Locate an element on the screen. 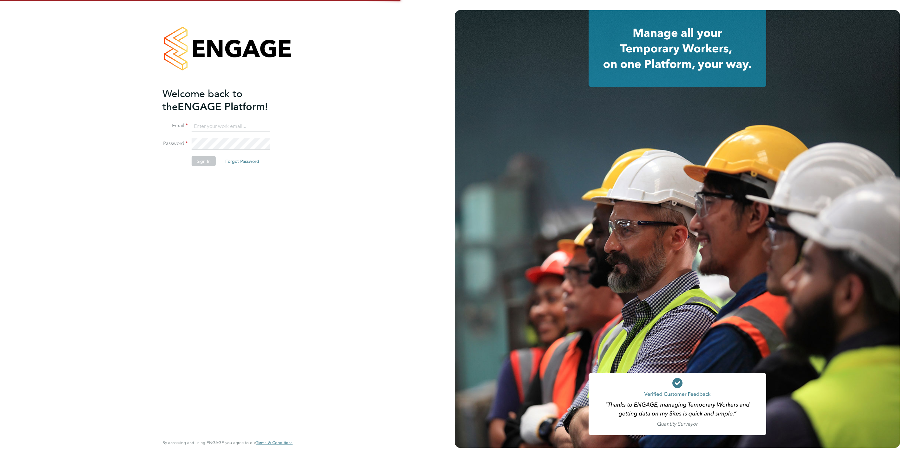 Image resolution: width=910 pixels, height=458 pixels. h2: ENGAGE Platform! is located at coordinates (224, 100).